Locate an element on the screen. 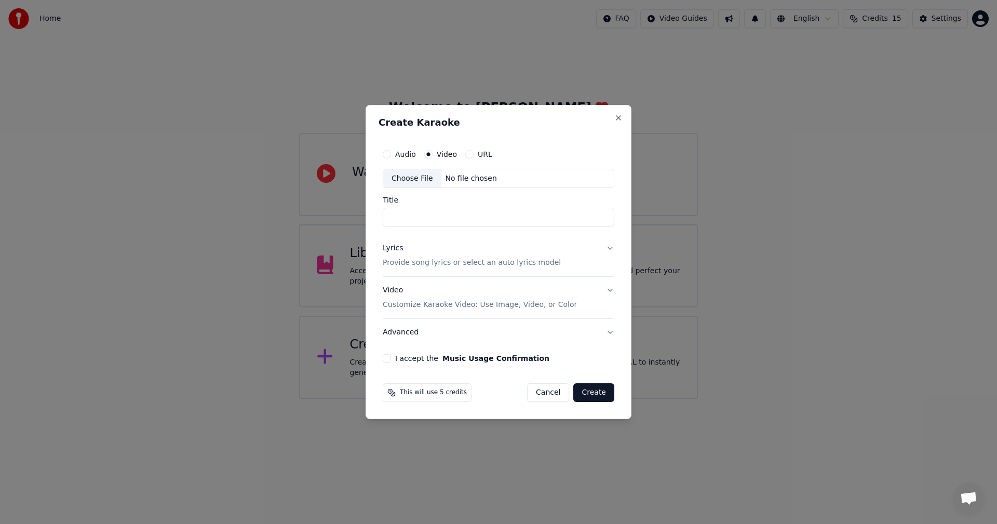 This screenshot has height=524, width=997. p: Provide song lyrics or select an auto lyrics model is located at coordinates (471, 263).